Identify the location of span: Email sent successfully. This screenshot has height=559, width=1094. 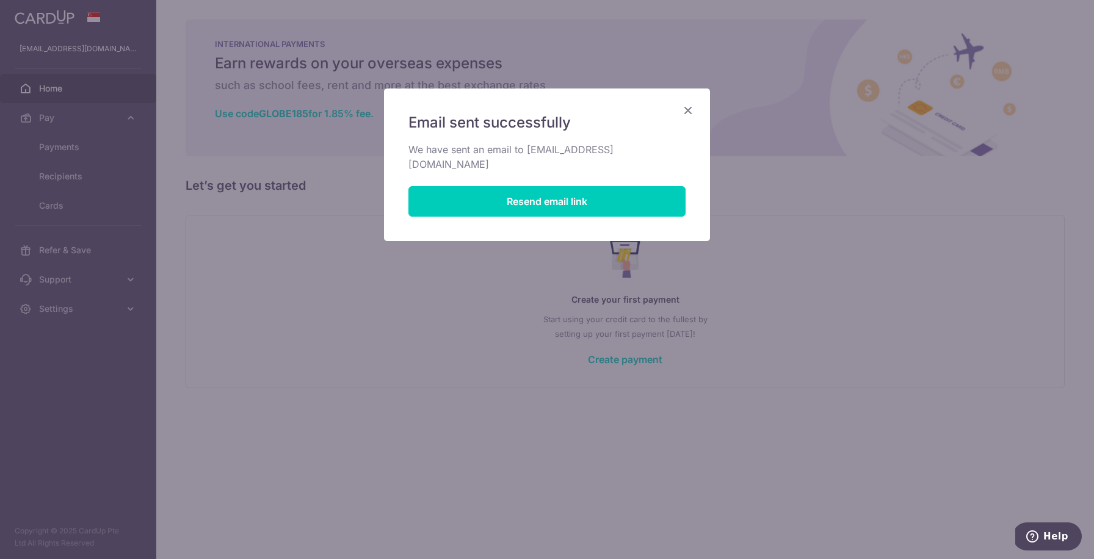
(489, 123).